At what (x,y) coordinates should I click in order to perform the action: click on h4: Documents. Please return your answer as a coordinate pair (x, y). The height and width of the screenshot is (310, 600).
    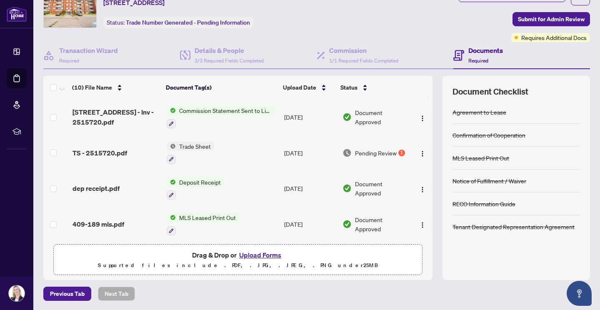
    Looking at the image, I should click on (485, 50).